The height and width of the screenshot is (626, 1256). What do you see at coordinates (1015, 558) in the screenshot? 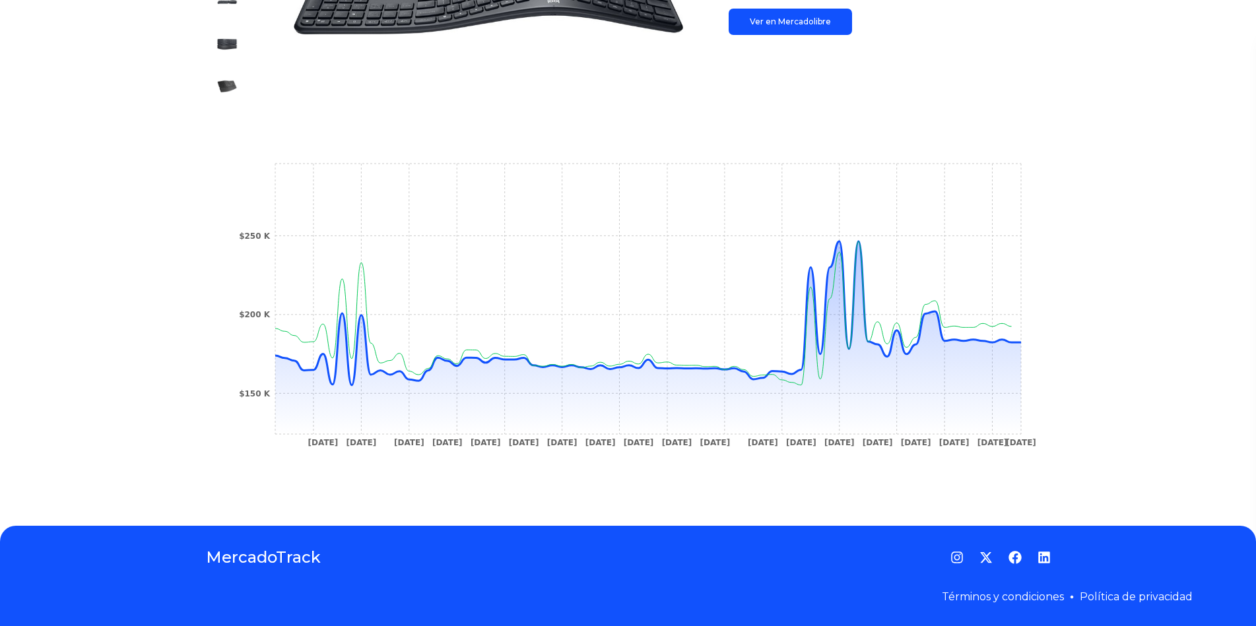
I see `a: Facebook` at bounding box center [1015, 558].